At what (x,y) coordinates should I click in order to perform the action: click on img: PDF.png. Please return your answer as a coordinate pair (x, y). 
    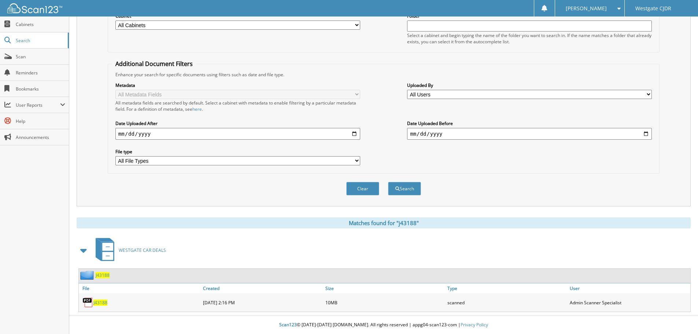
    Looking at the image, I should click on (88, 302).